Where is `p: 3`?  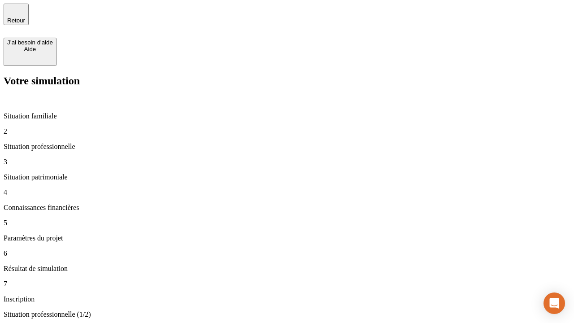
p: 3 is located at coordinates (287, 162).